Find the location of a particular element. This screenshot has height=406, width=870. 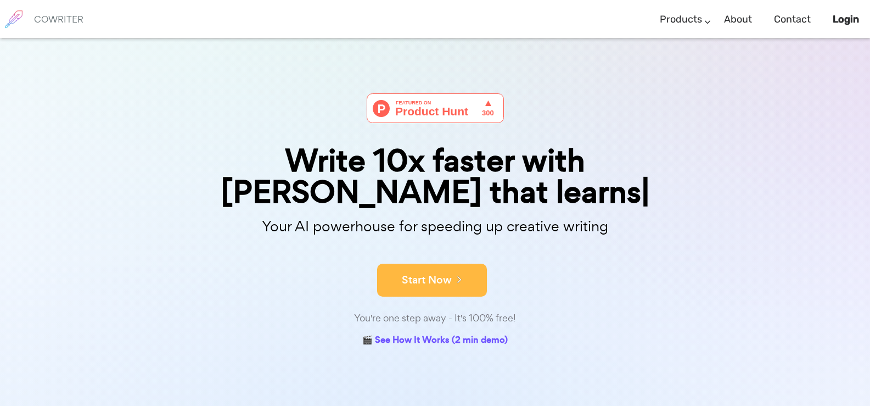

a: Products is located at coordinates (681, 19).